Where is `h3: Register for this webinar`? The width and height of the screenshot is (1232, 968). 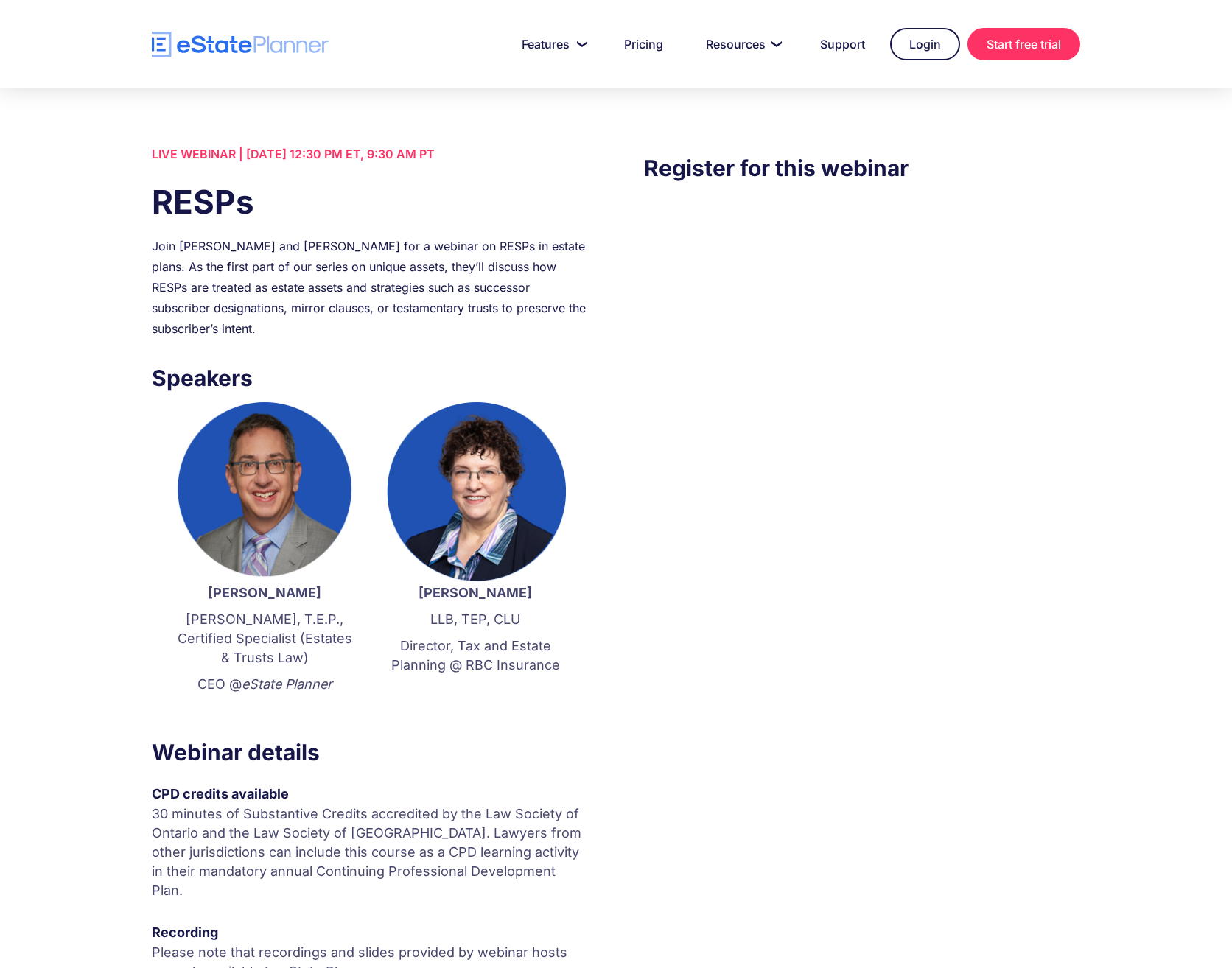 h3: Register for this webinar is located at coordinates (862, 168).